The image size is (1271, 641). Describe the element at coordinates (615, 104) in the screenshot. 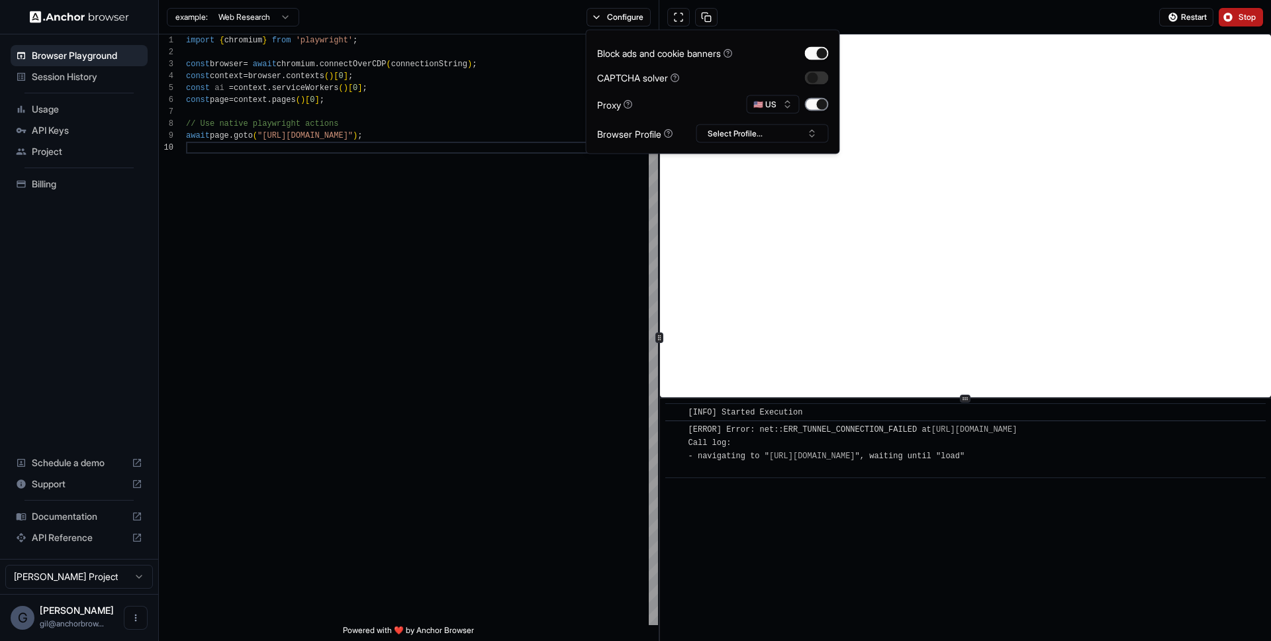

I see `div: Proxy` at that location.